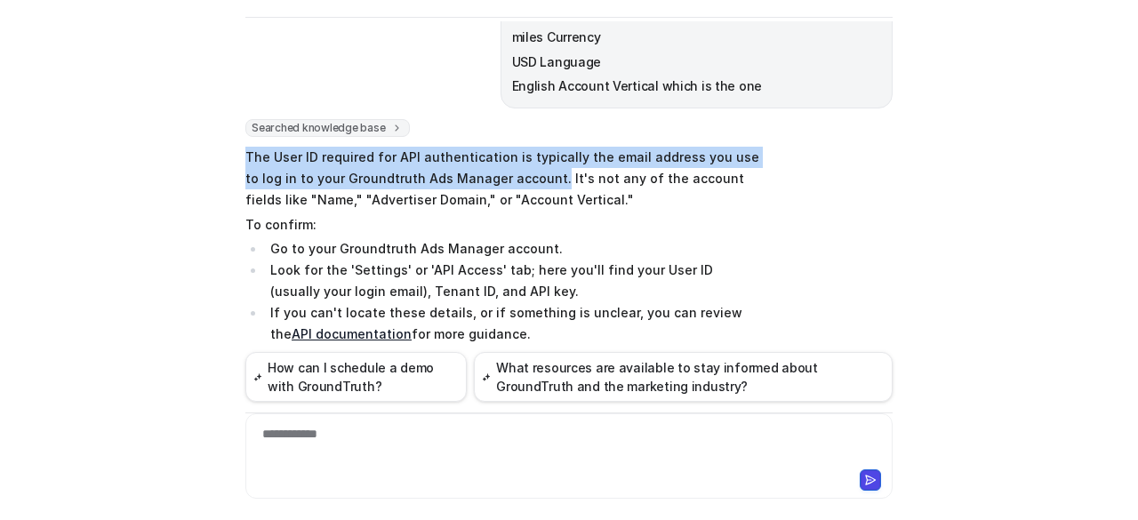  I want to click on button: What resources are available to stay informed about GroundTruth and the marketing industry?, so click(683, 377).